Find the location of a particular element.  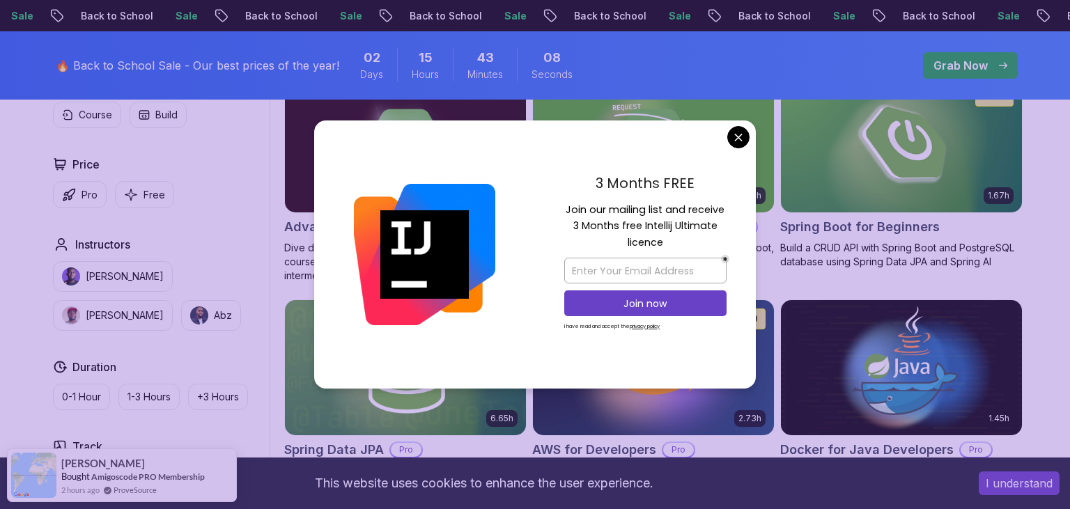

button: +3 Hours is located at coordinates (218, 397).